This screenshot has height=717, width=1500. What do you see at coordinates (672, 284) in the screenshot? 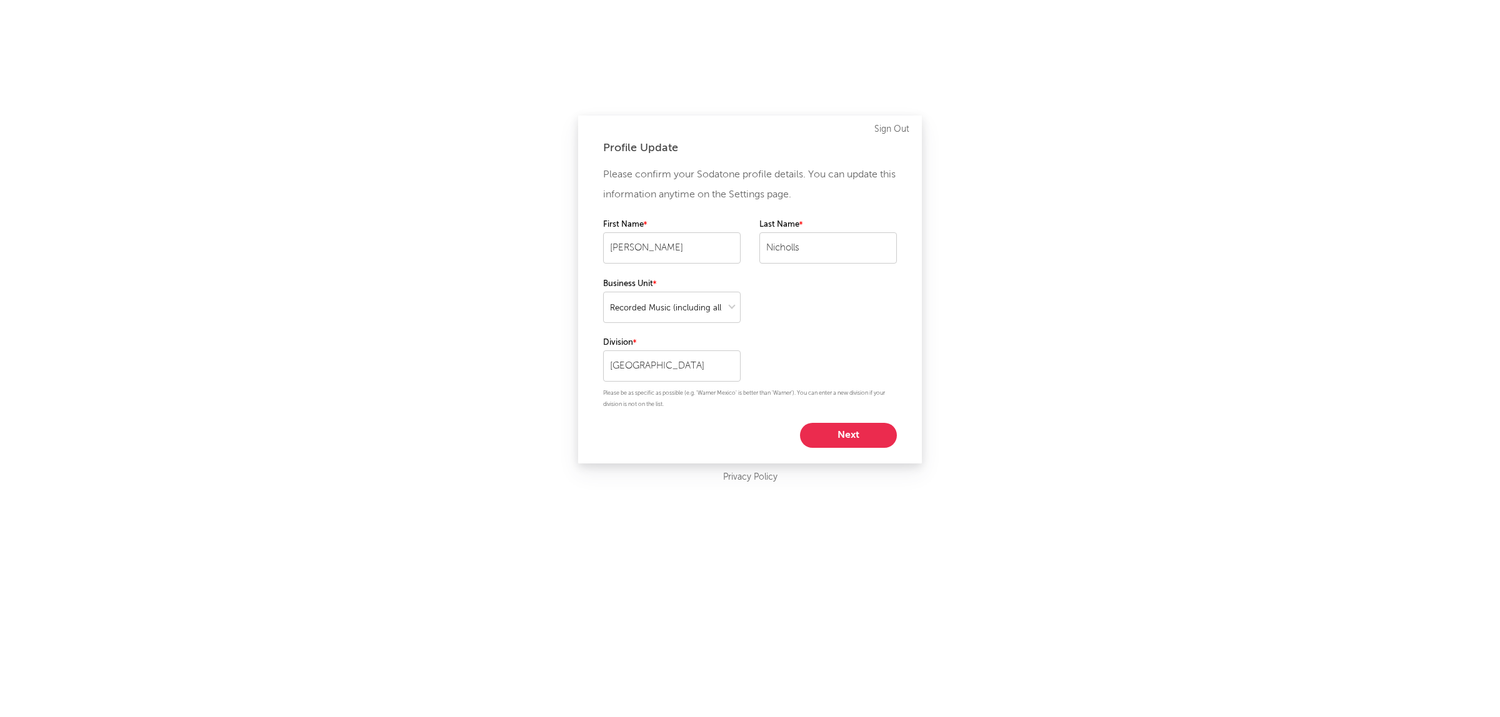
I see `label: Business Unit` at bounding box center [672, 284].